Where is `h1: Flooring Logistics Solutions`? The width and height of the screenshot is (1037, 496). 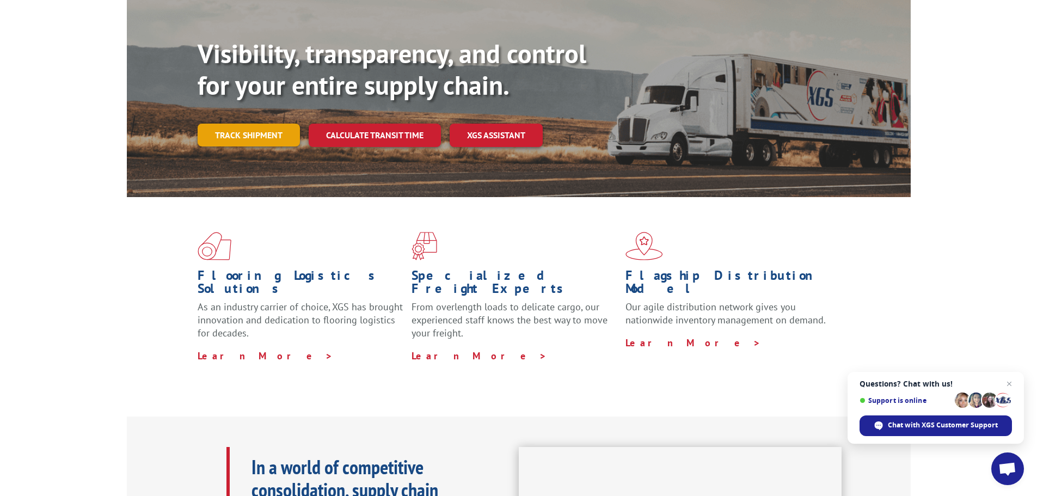 h1: Flooring Logistics Solutions is located at coordinates (300, 285).